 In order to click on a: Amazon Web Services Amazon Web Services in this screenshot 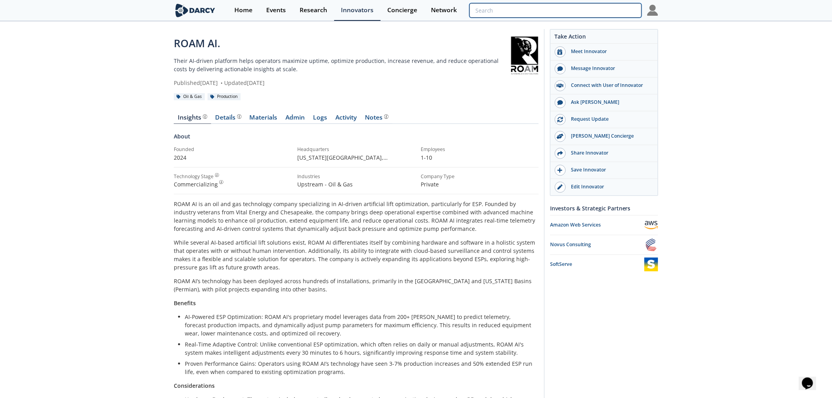, I will do `click(604, 225)`.